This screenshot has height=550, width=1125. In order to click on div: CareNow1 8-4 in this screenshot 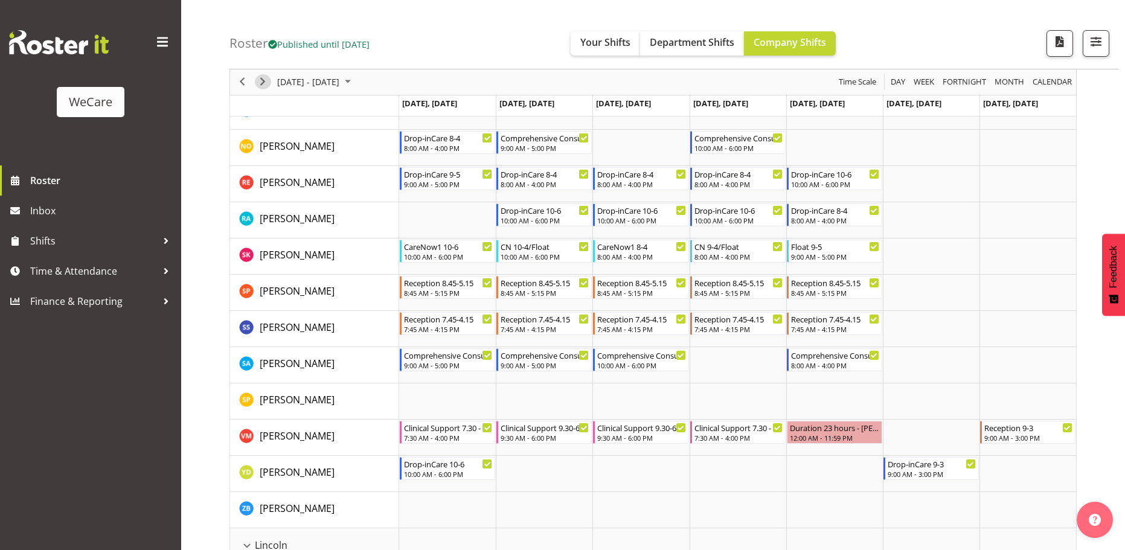, I will do `click(641, 246)`.